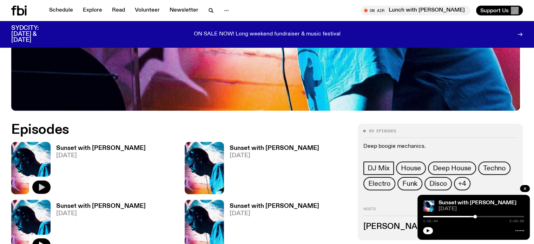 The height and width of the screenshot is (244, 534). What do you see at coordinates (438, 184) in the screenshot?
I see `span: Disco` at bounding box center [438, 184].